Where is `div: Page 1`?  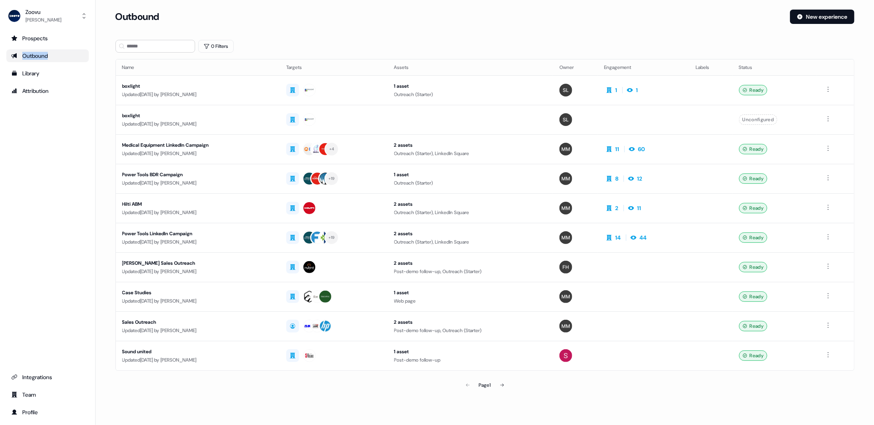 div: Page 1 is located at coordinates (485, 385).